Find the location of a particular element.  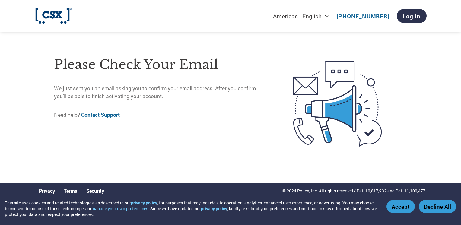

h1: Please check your email is located at coordinates (161, 65).